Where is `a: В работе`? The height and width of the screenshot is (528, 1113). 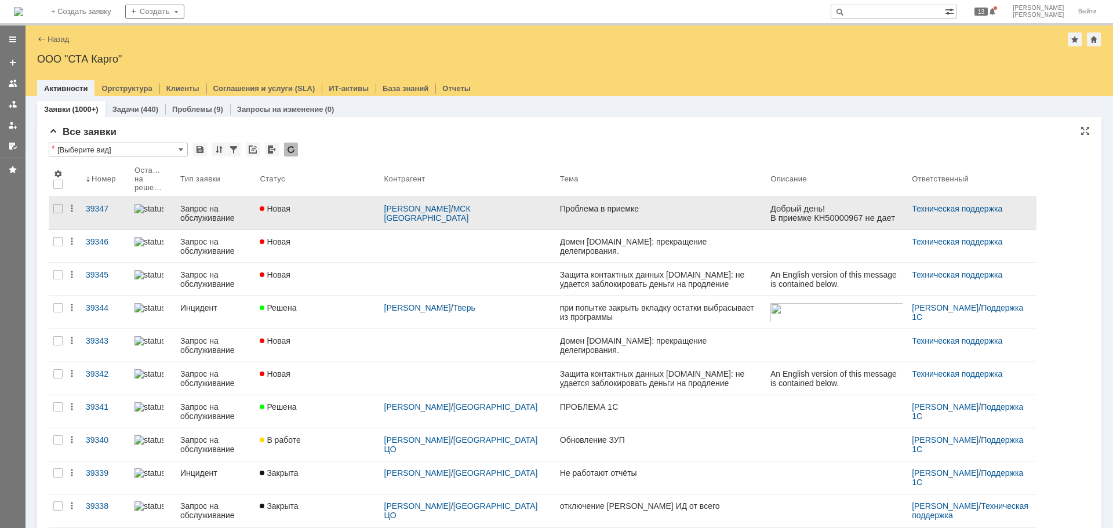
a: В работе is located at coordinates (317, 445).